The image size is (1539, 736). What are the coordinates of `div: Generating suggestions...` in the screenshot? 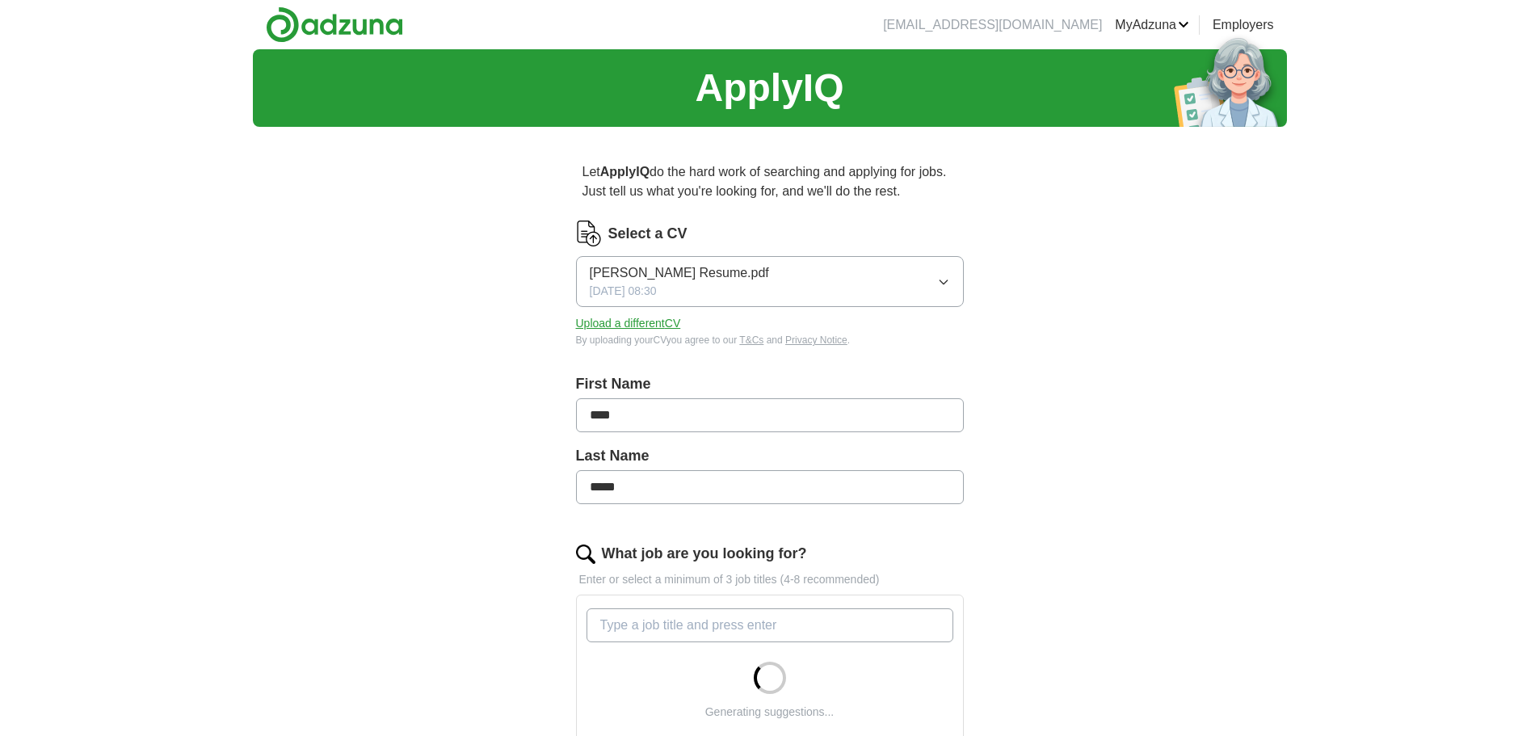 It's located at (770, 712).